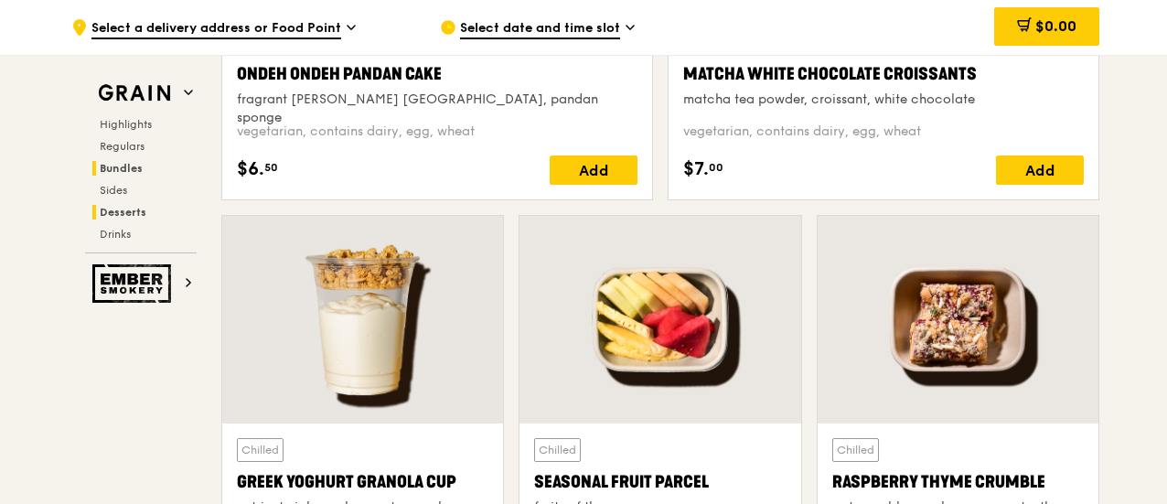  I want to click on span: Drinks, so click(115, 234).